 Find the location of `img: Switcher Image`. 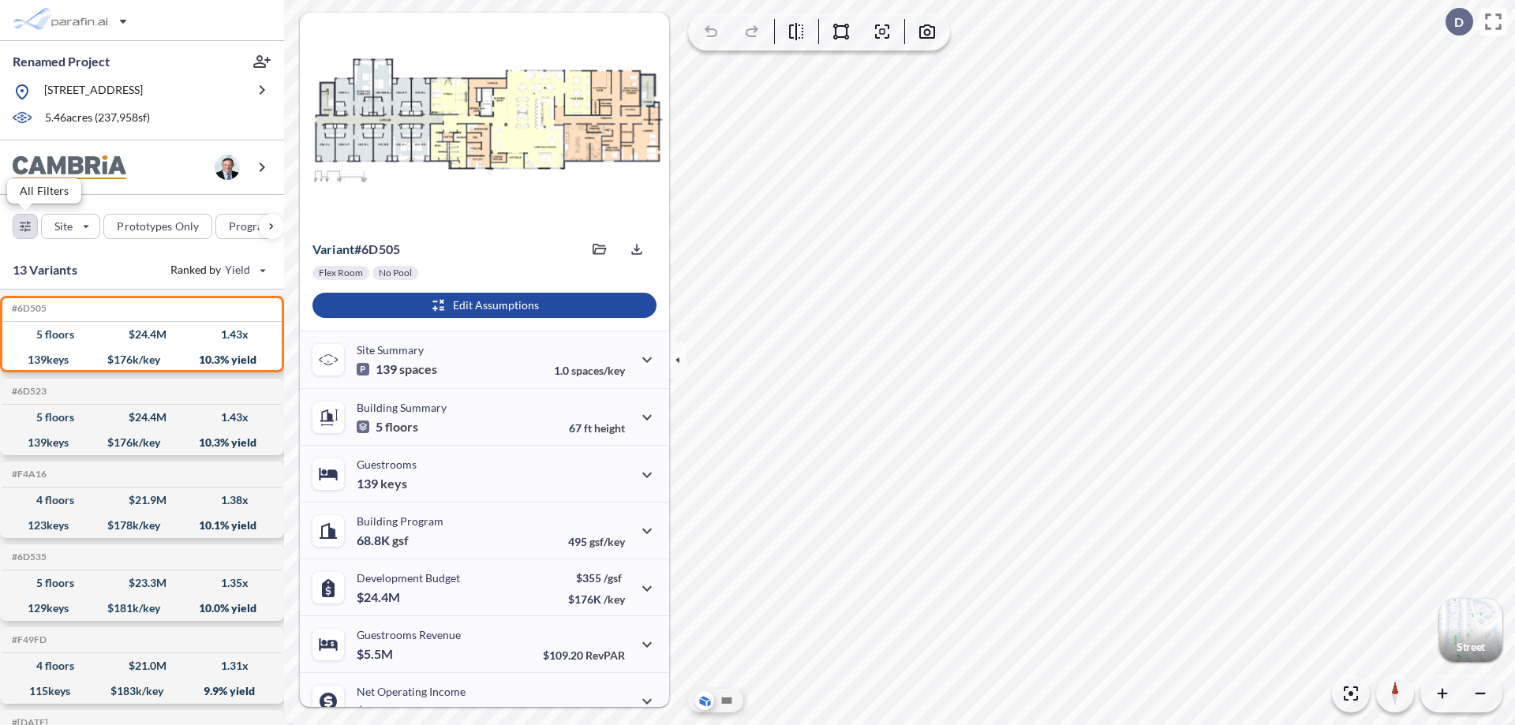

img: Switcher Image is located at coordinates (1470, 630).